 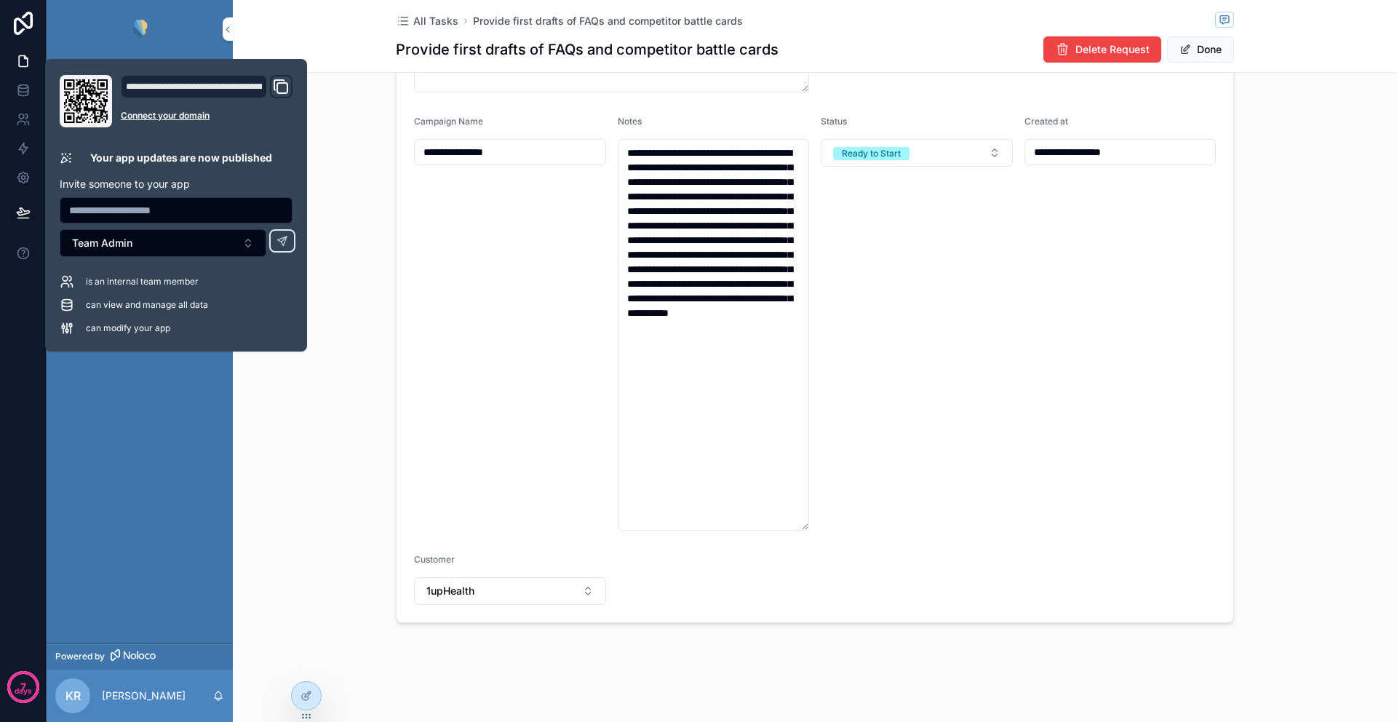 I want to click on span: KR, so click(x=73, y=696).